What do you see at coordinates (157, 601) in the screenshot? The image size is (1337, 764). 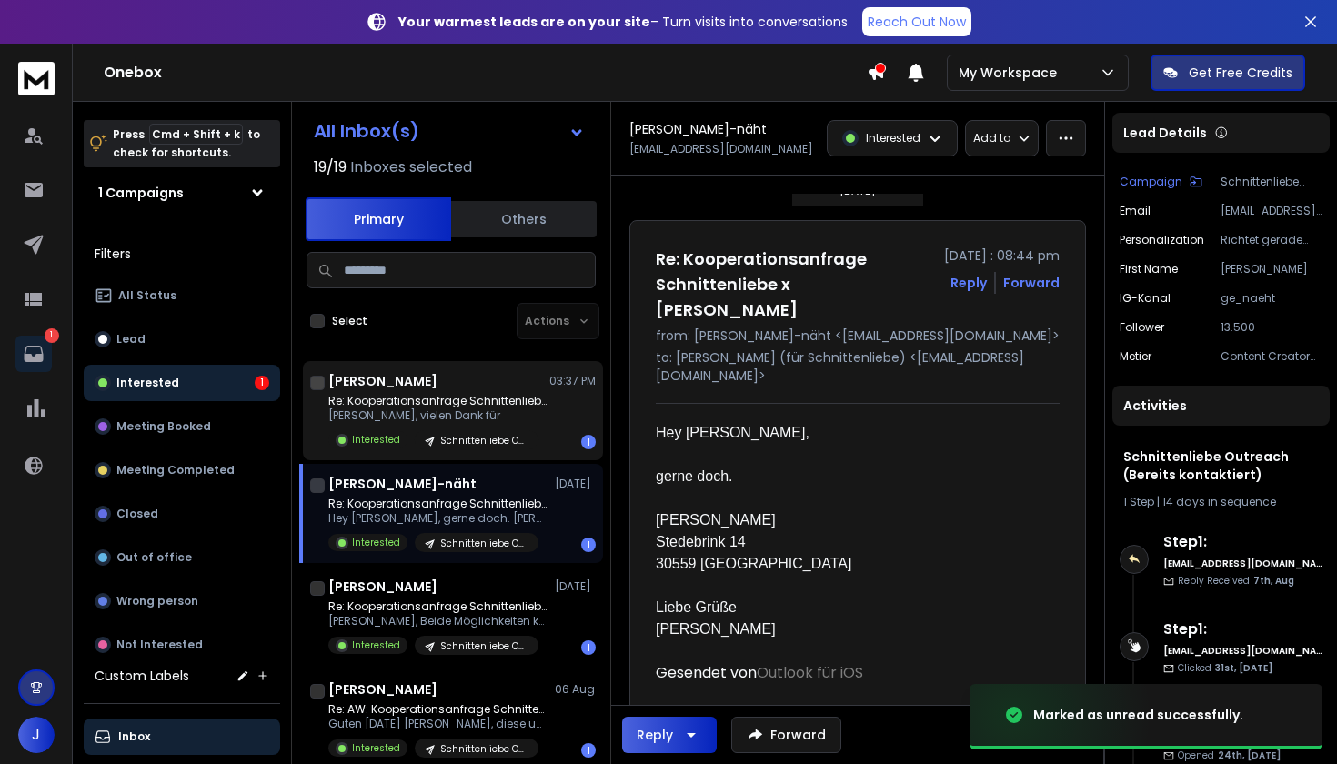 I see `p: Wrong person` at bounding box center [157, 601].